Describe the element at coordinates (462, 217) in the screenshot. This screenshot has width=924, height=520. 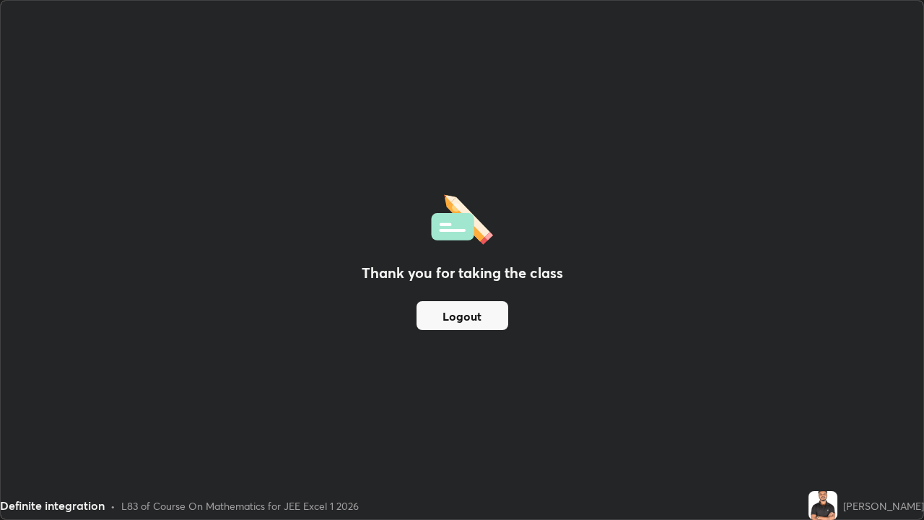
I see `img: offlineFeedback.1438e8b3.svg` at that location.